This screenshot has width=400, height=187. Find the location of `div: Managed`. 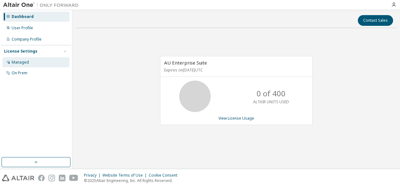

div: Managed is located at coordinates (20, 62).